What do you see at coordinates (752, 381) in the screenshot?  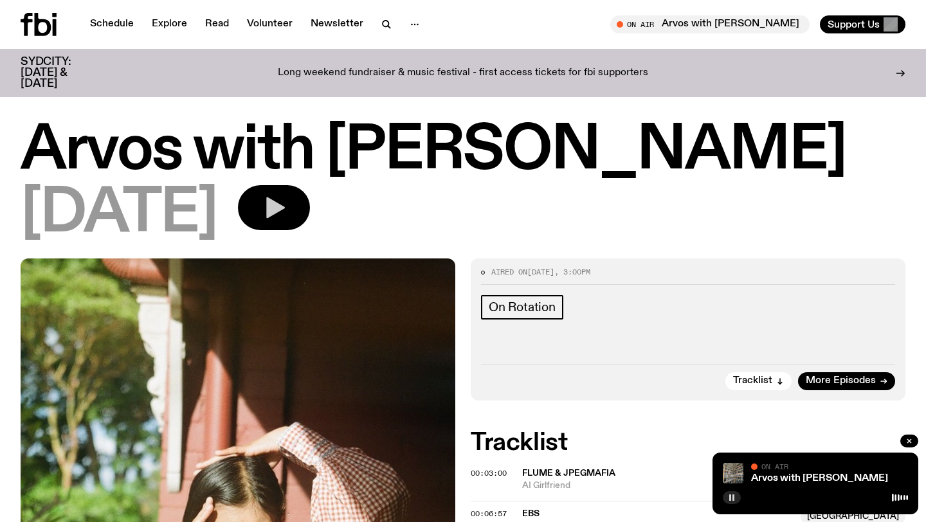 I see `span: Tracklist` at bounding box center [752, 381].